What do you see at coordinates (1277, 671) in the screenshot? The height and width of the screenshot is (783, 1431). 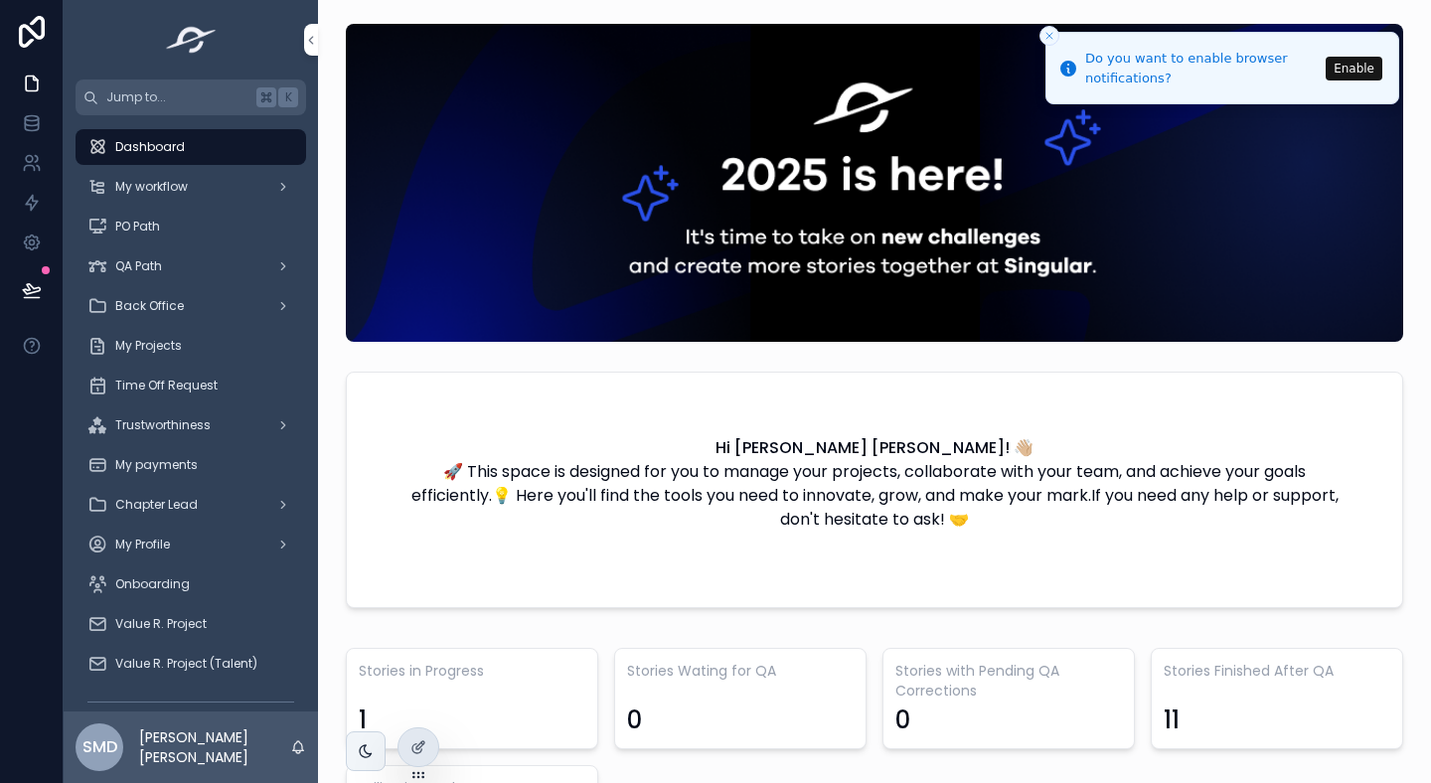 I see `h3: Stories Finished After QA` at bounding box center [1277, 671].